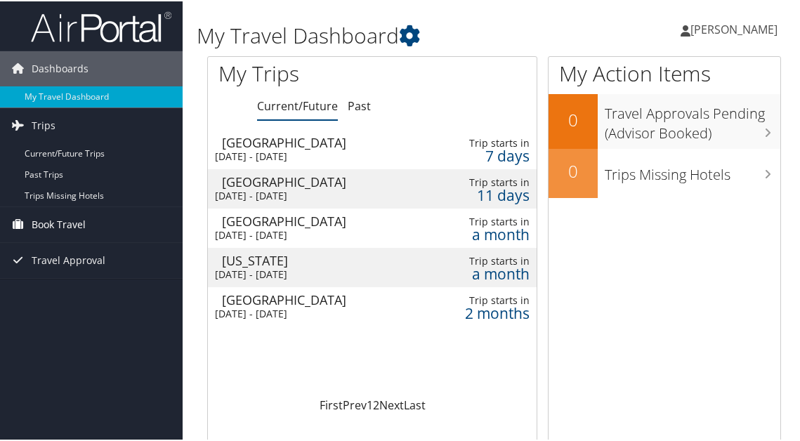 Image resolution: width=800 pixels, height=441 pixels. Describe the element at coordinates (303, 72) in the screenshot. I see `h1: My Trips` at that location.